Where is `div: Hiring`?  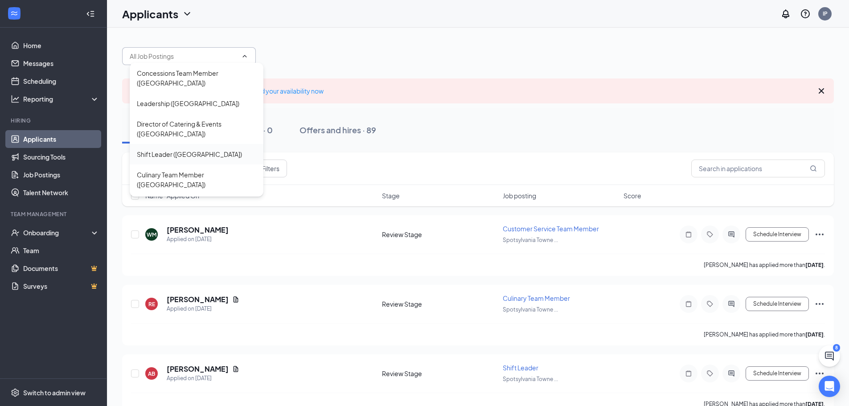 div: Hiring is located at coordinates (54, 120).